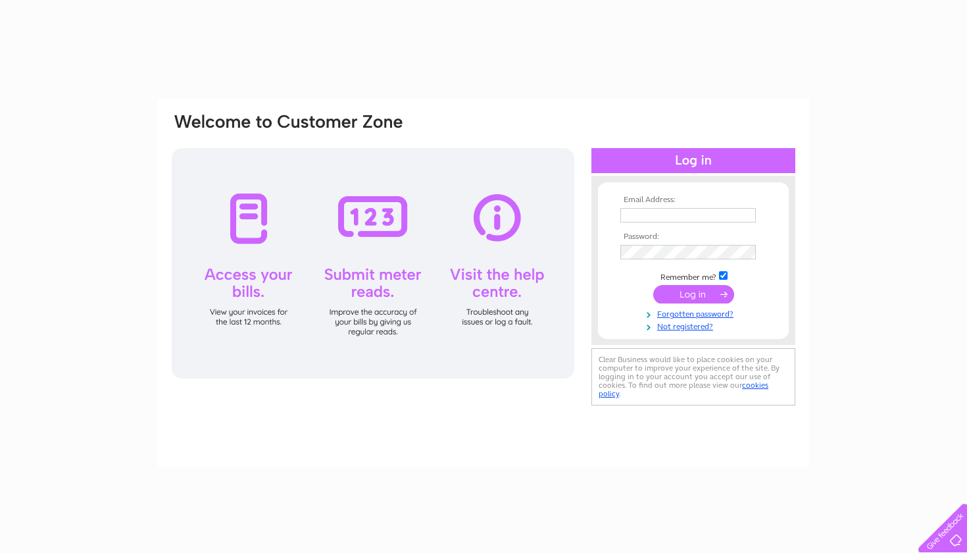  What do you see at coordinates (694, 376) in the screenshot?
I see `div: Clear Business would like to place cookies on your computer to improve your experience of the sit...` at bounding box center [694, 376].